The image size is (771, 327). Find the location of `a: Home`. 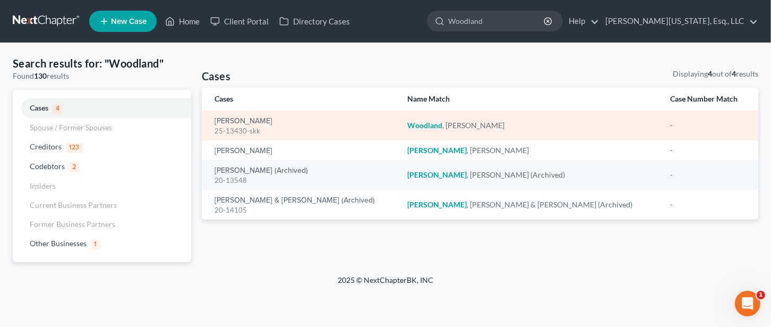

a: Home is located at coordinates (182, 21).